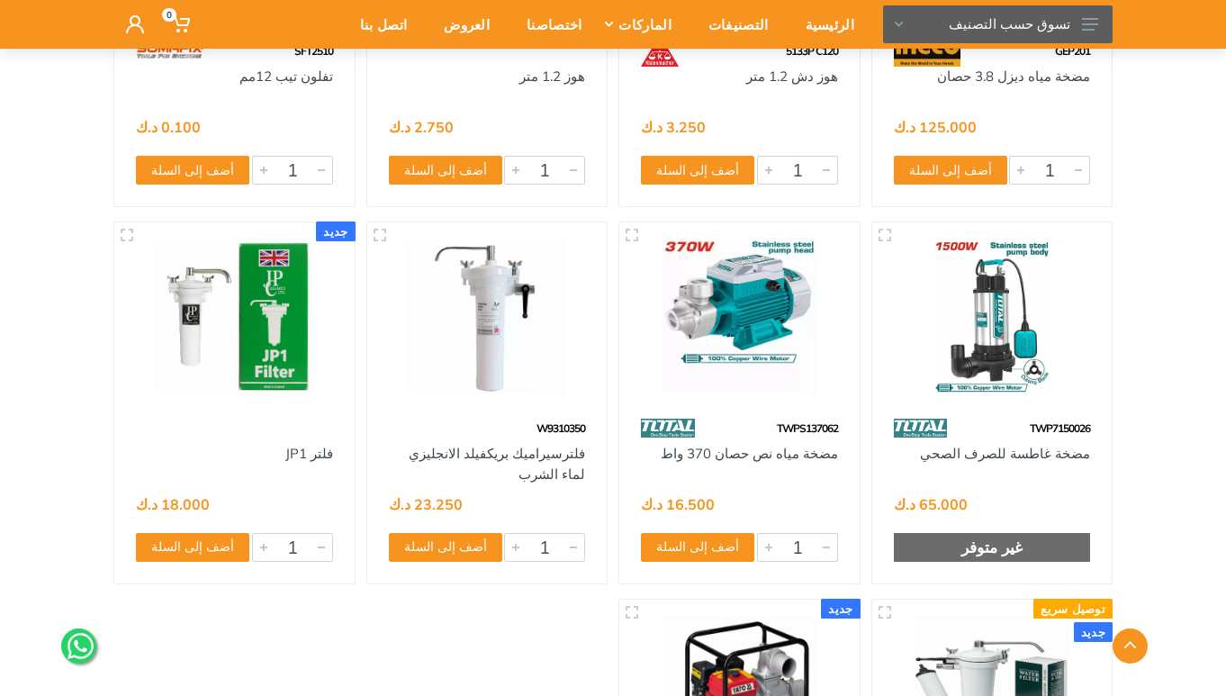 The height and width of the screenshot is (696, 1226). What do you see at coordinates (552, 76) in the screenshot?
I see `a: هوز 1.2 متر` at bounding box center [552, 76].